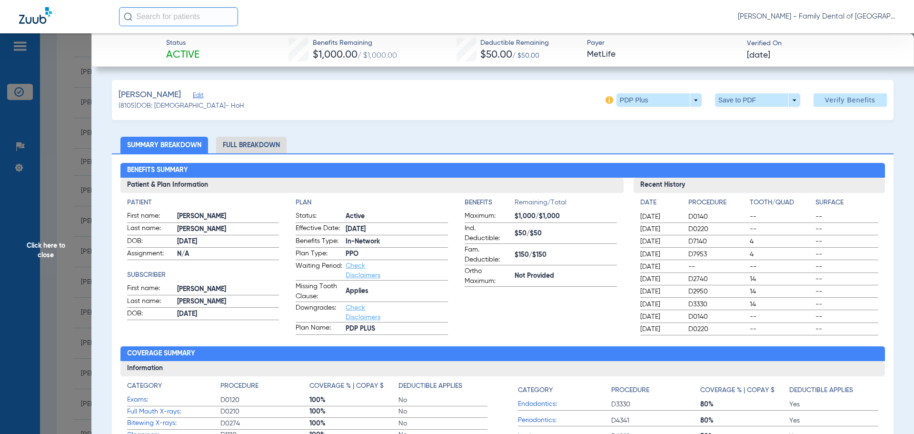 Image resolution: width=914 pixels, height=434 pixels. I want to click on span: MetLife, so click(662, 54).